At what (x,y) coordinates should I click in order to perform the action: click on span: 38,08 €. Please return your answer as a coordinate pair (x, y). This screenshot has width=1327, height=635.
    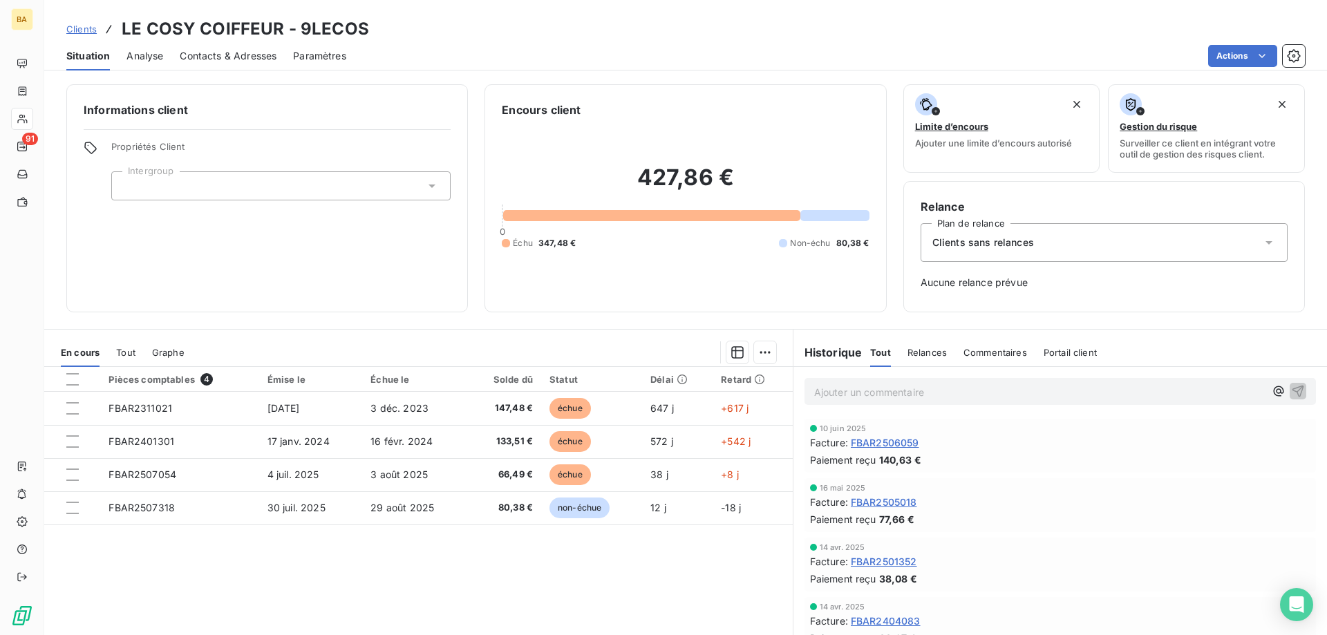
    Looking at the image, I should click on (898, 579).